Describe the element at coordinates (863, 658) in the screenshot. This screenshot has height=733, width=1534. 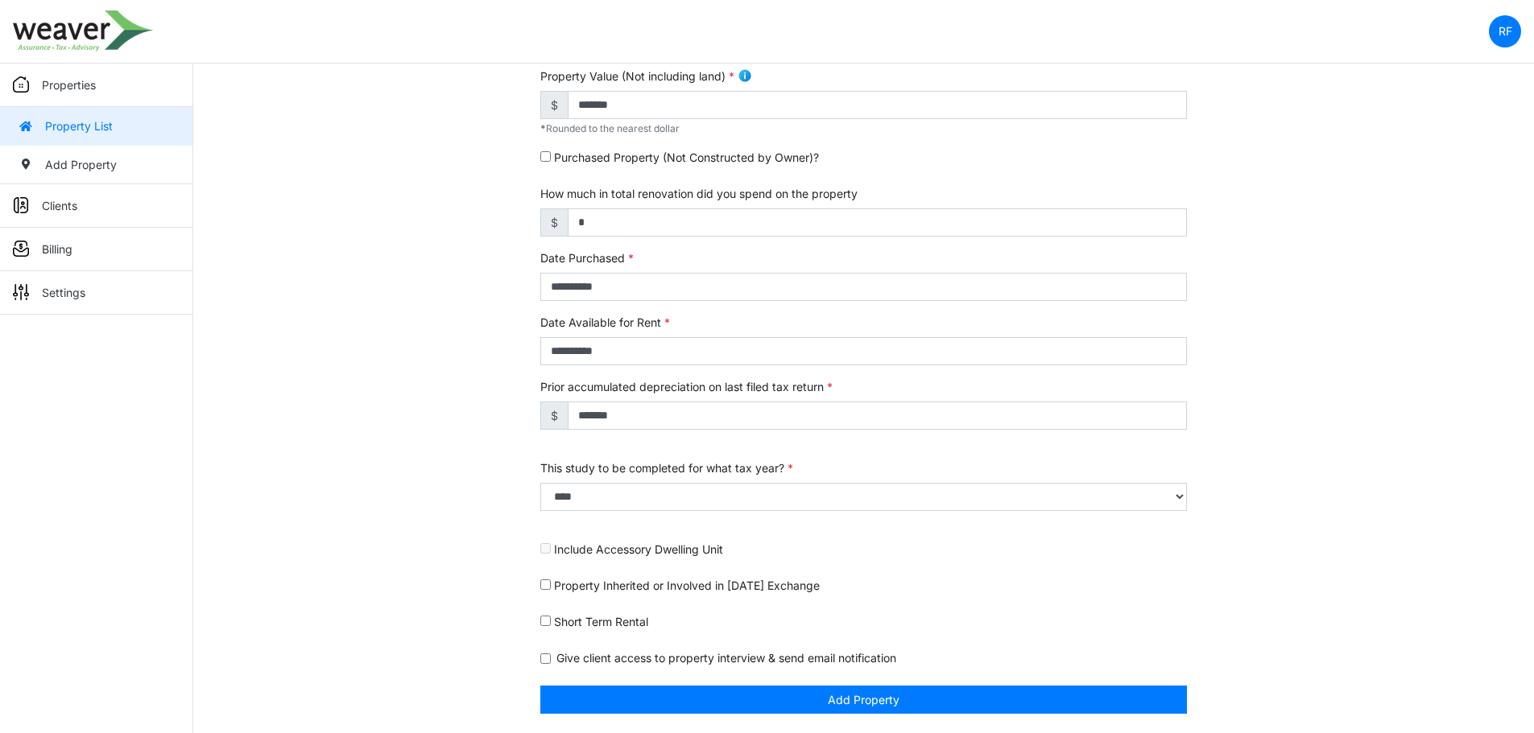
I see `div: Give client access to property interview & send email notification` at that location.